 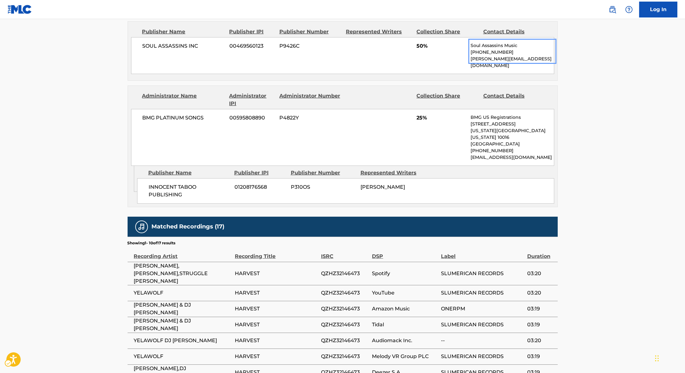 I want to click on img: help, so click(x=629, y=10).